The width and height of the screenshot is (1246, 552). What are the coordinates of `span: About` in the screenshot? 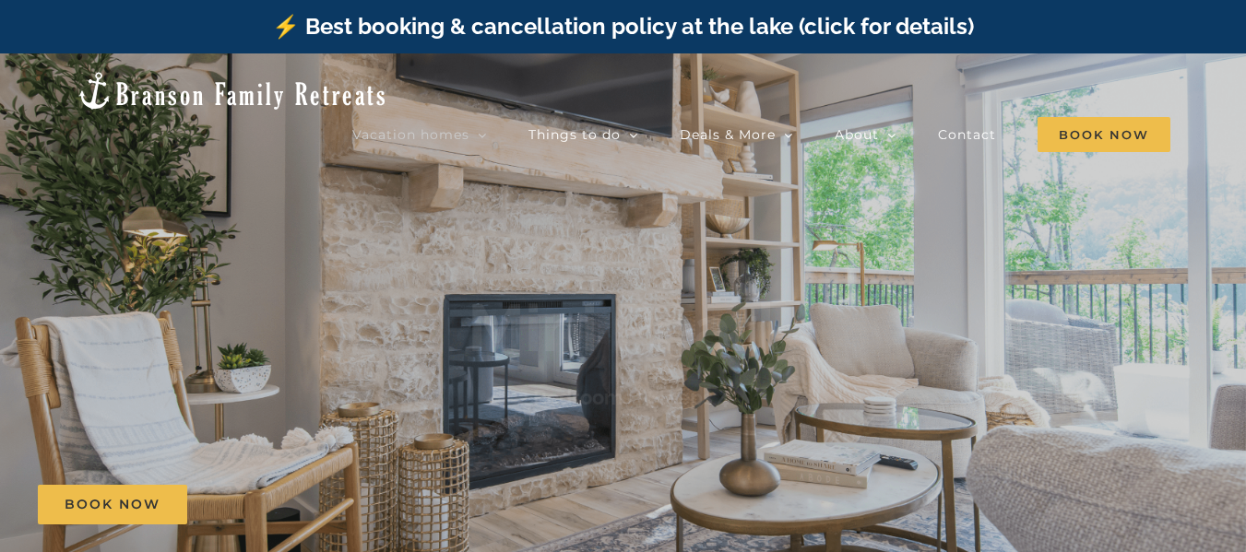 It's located at (856, 135).